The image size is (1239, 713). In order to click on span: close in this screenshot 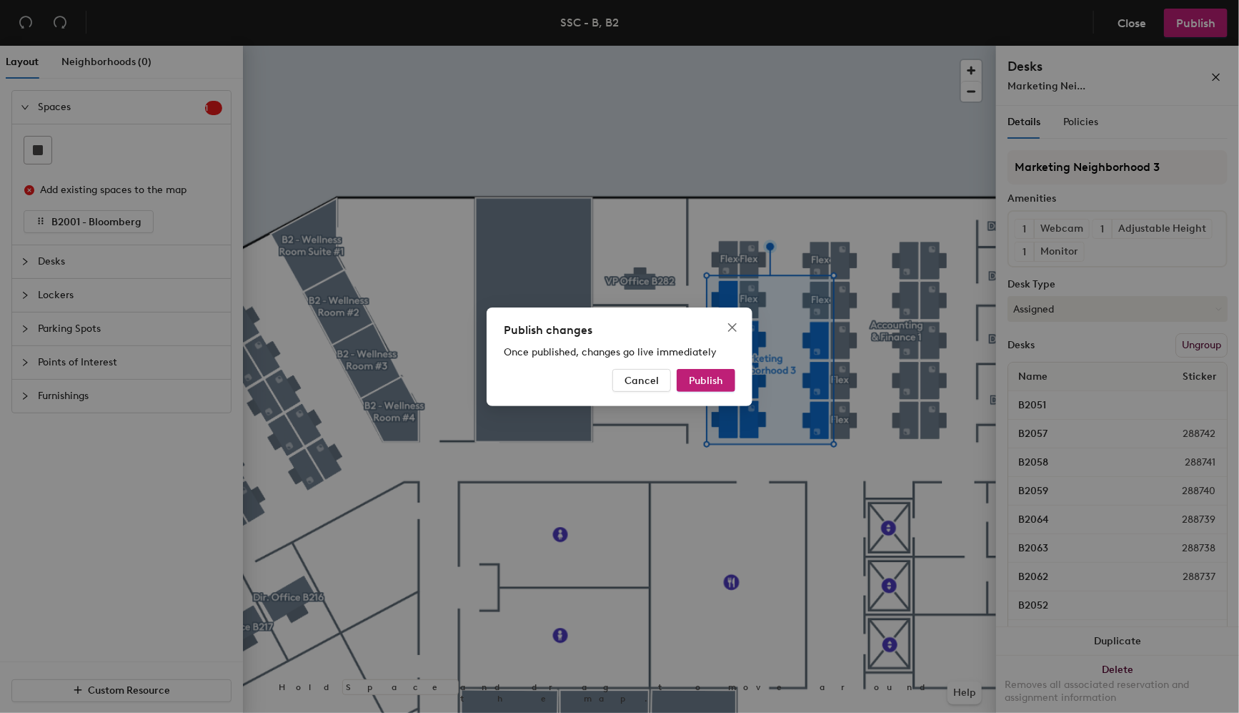, I will do `click(733, 327)`.